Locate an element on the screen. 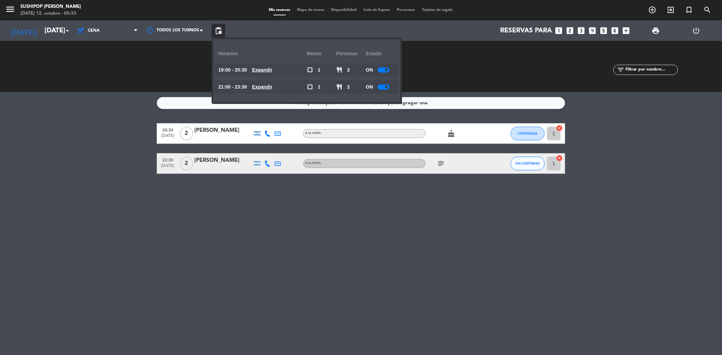 This screenshot has width=722, height=355. div: Horarios is located at coordinates (263, 53).